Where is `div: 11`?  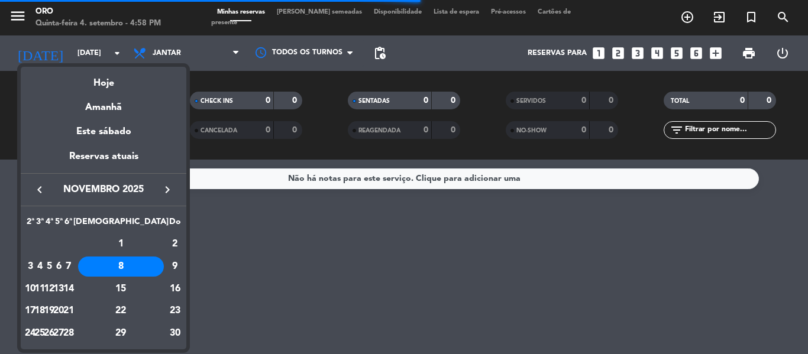
div: 11 is located at coordinates (40, 289).